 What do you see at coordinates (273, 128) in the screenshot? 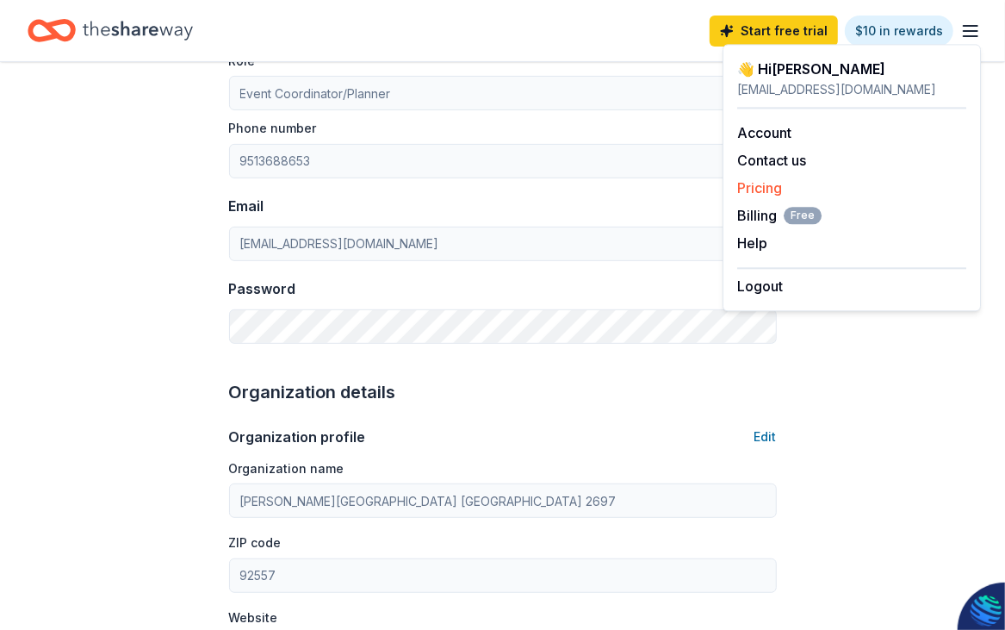
I see `label: Phone number` at bounding box center [273, 128].